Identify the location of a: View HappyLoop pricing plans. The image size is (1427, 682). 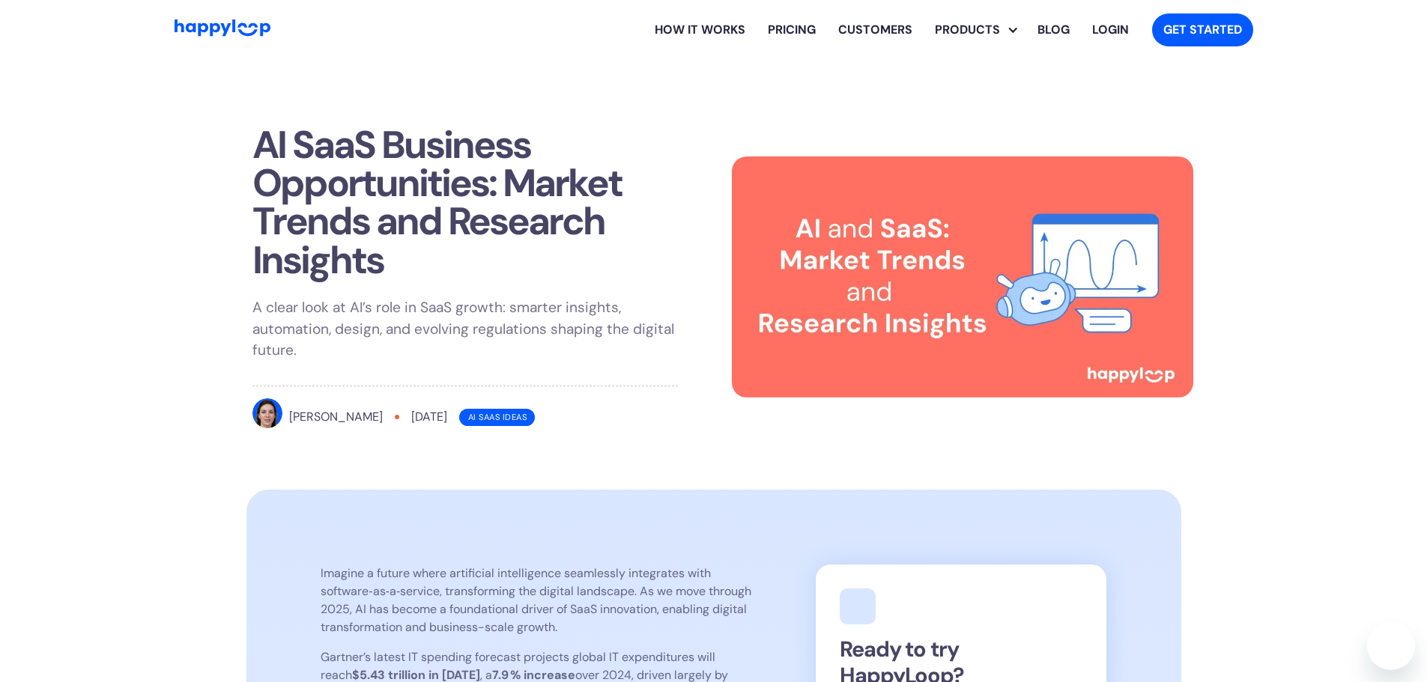
(792, 30).